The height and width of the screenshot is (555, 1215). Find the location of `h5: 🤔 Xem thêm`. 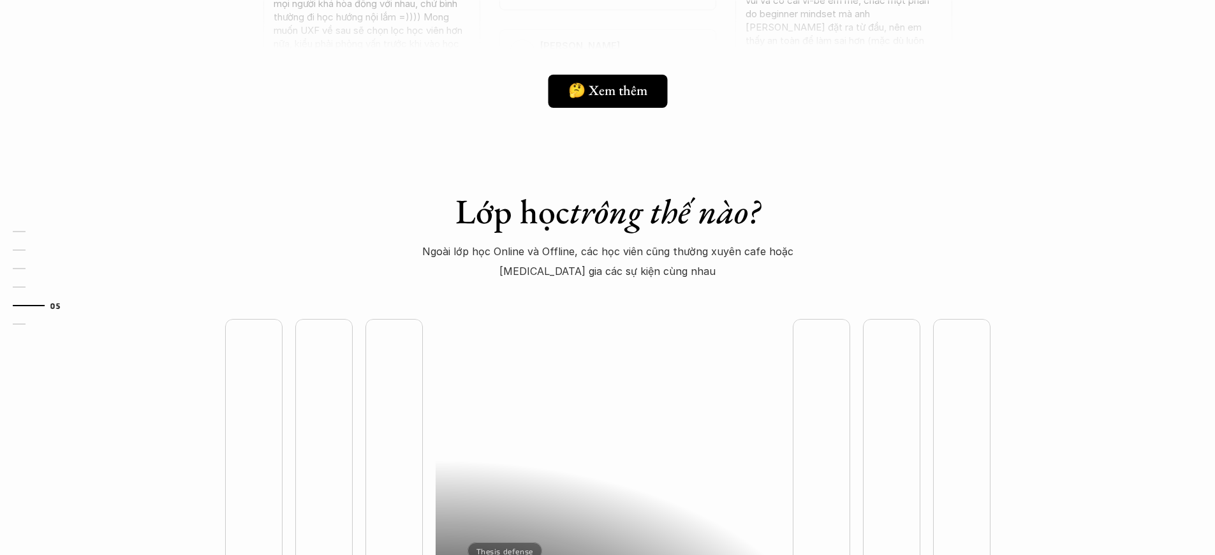

h5: 🤔 Xem thêm is located at coordinates (608, 91).